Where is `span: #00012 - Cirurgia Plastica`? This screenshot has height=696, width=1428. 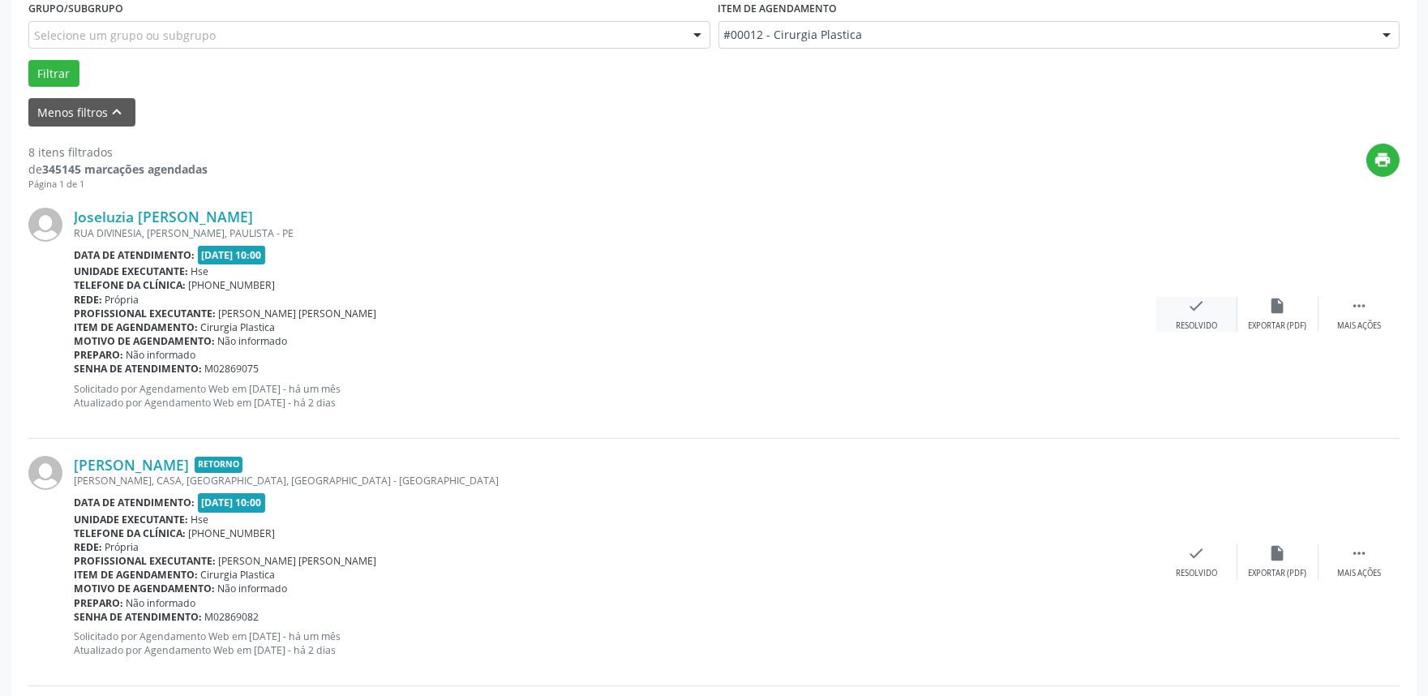 span: #00012 - Cirurgia Plastica is located at coordinates (1045, 35).